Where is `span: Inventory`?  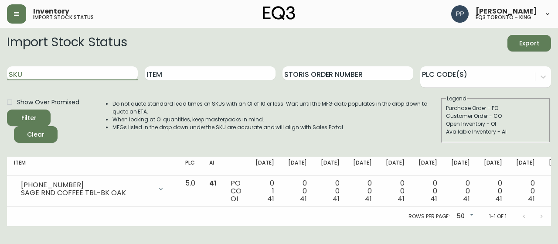 span: Inventory is located at coordinates (51, 11).